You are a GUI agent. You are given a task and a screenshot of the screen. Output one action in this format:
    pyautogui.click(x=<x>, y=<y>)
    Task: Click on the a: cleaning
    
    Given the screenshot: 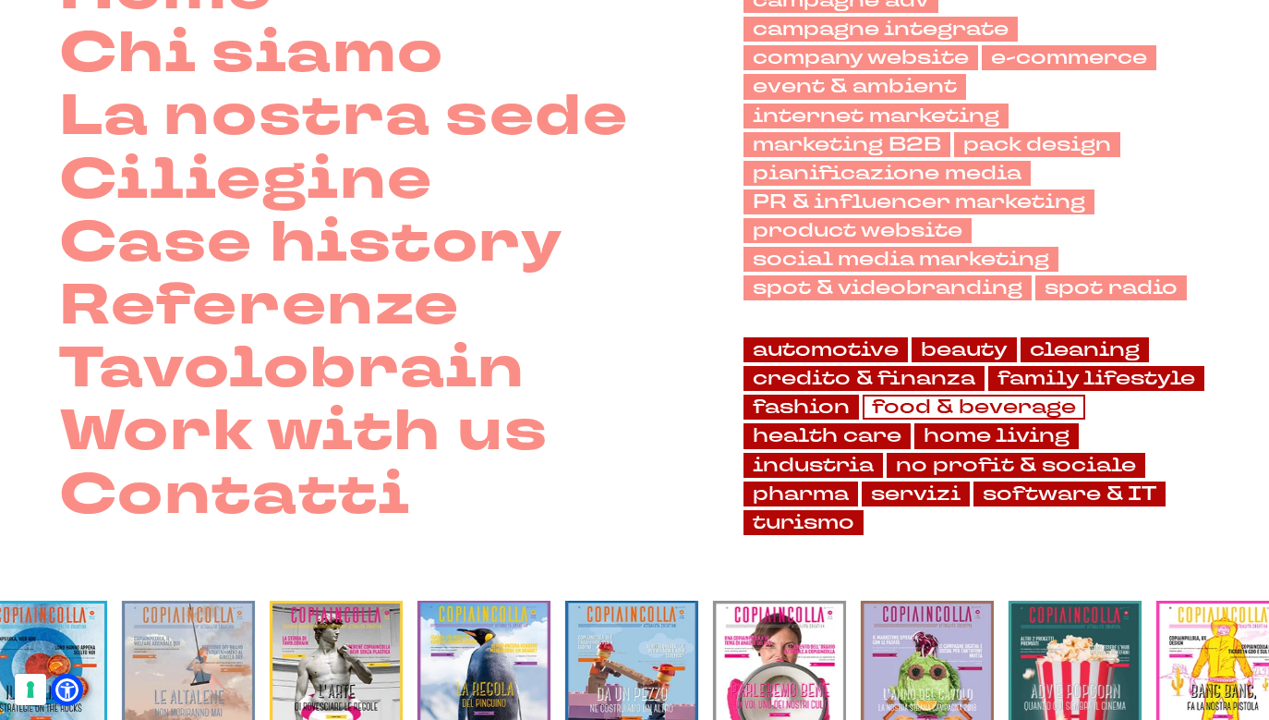 What is the action you would take?
    pyautogui.click(x=1084, y=349)
    